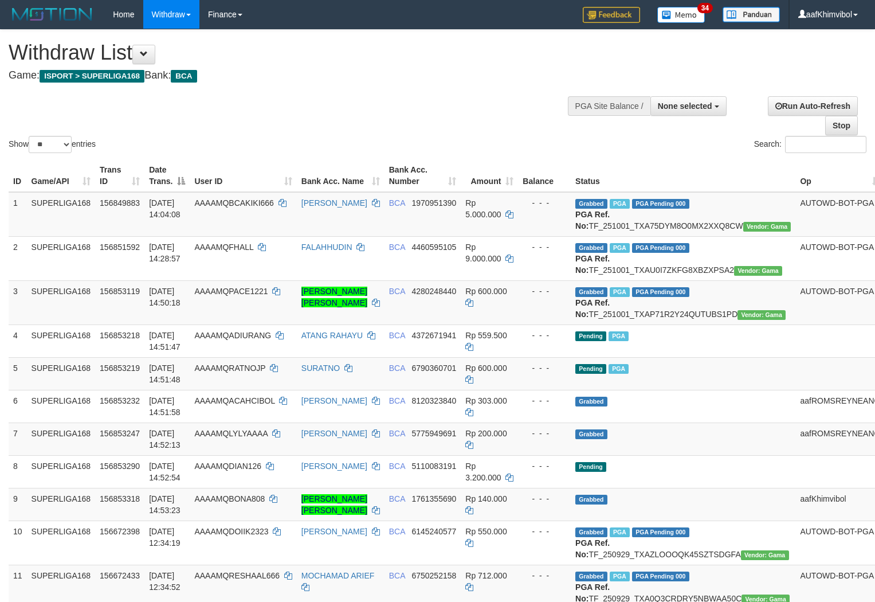 The width and height of the screenshot is (875, 602). Describe the element at coordinates (486, 499) in the screenshot. I see `span: Rp 140.000` at that location.